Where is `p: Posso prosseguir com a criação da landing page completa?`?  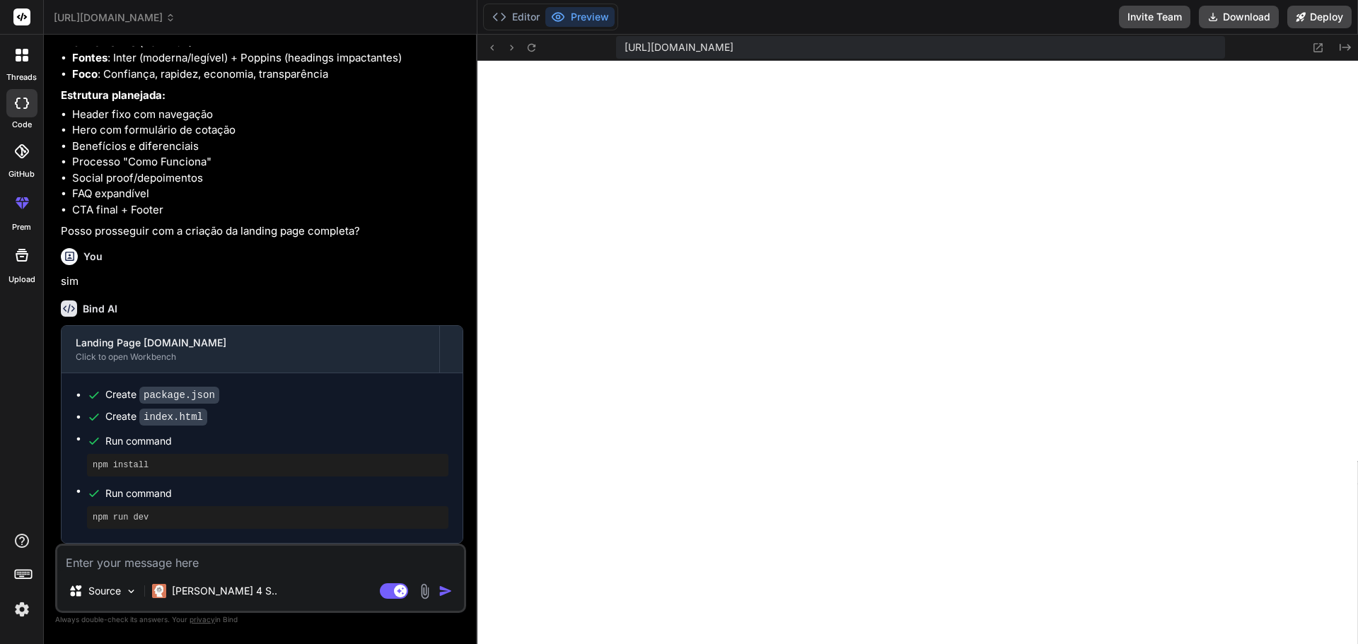
p: Posso prosseguir com a criação da landing page completa? is located at coordinates (262, 231).